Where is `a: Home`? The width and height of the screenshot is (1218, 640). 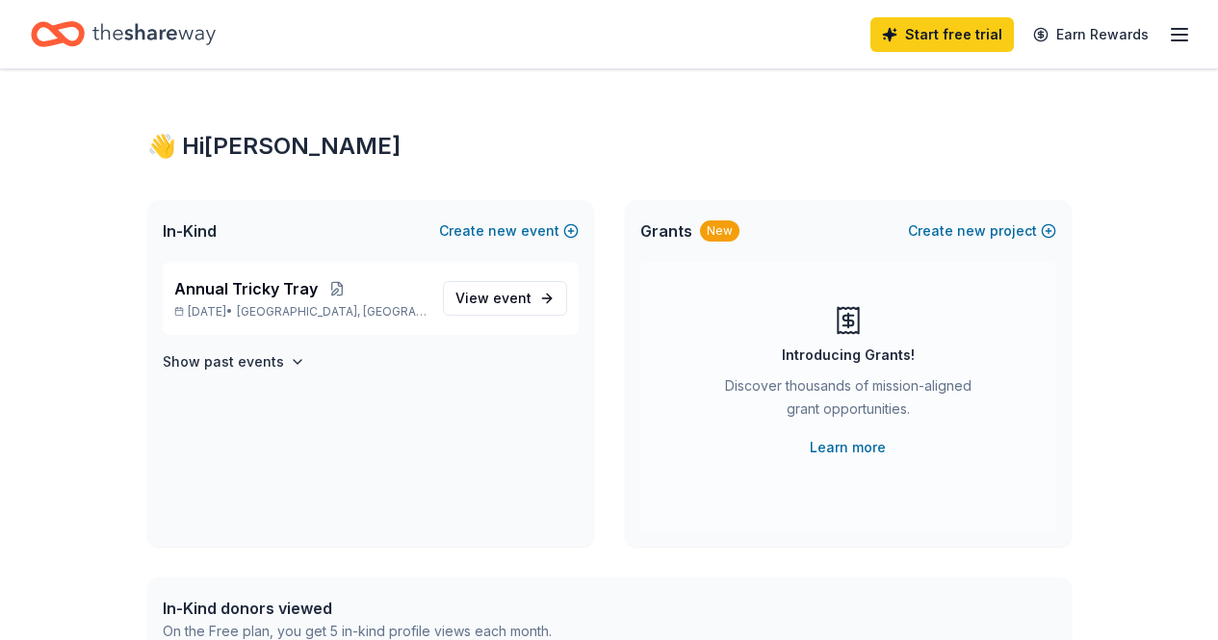
a: Home is located at coordinates (123, 34).